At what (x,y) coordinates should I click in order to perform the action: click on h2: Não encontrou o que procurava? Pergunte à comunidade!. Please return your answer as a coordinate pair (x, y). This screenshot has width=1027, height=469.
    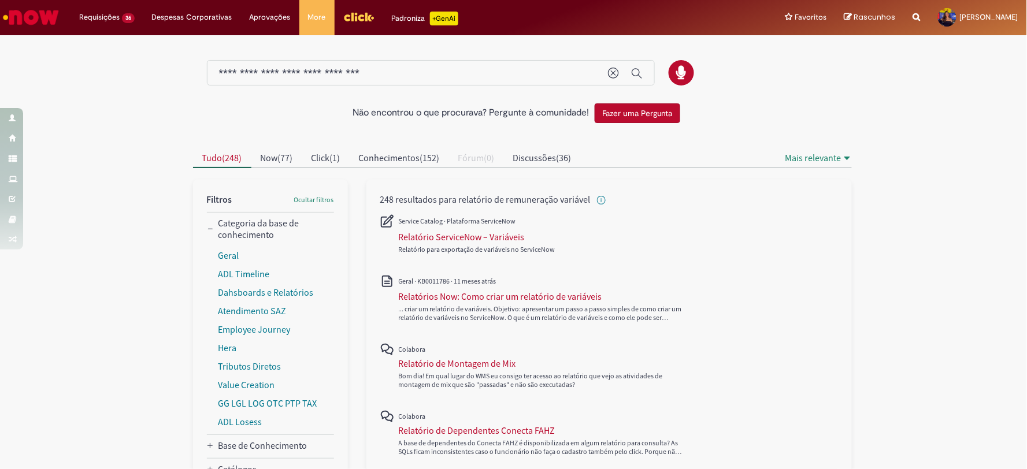
    Looking at the image, I should click on (470, 113).